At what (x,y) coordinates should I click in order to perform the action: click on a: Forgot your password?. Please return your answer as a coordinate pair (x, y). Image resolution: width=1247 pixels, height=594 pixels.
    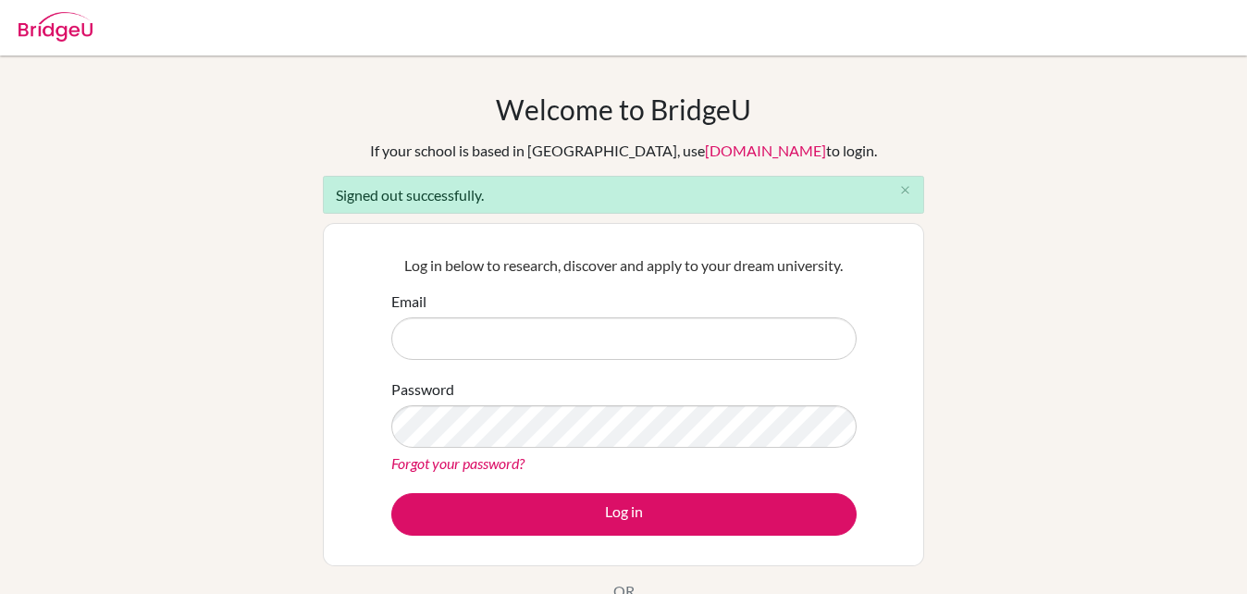
    Looking at the image, I should click on (458, 463).